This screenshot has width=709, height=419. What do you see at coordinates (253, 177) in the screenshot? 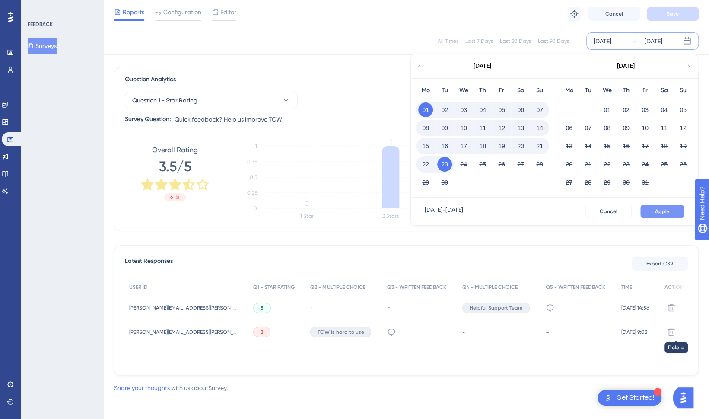
I see `tspan: 0.5` at bounding box center [253, 177].